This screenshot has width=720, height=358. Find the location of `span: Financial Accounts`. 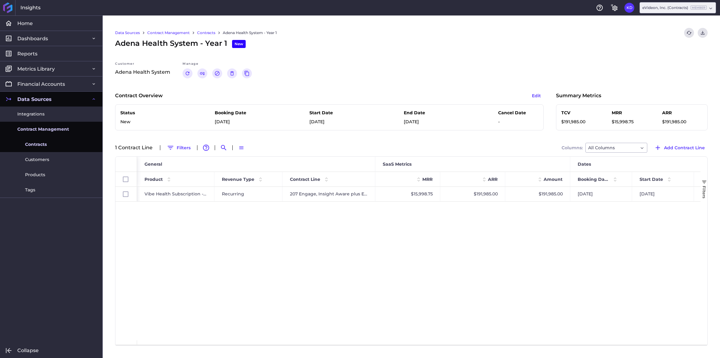

span: Financial Accounts is located at coordinates (41, 84).